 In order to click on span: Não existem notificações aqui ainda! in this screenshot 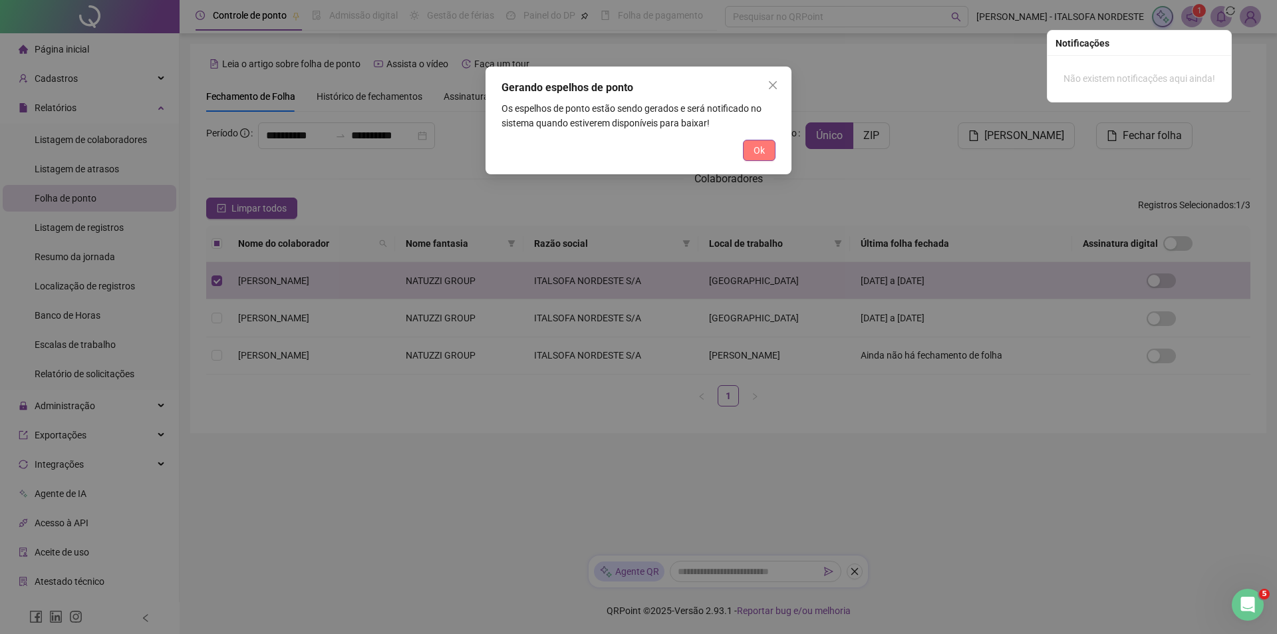, I will do `click(1139, 78)`.